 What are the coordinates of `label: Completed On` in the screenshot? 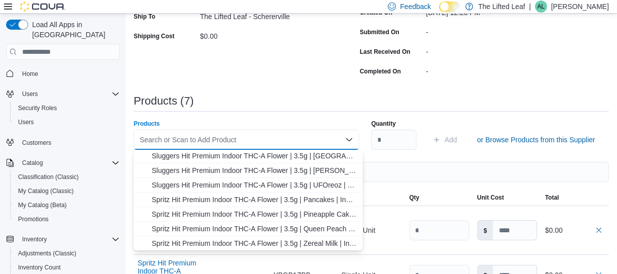 It's located at (381, 71).